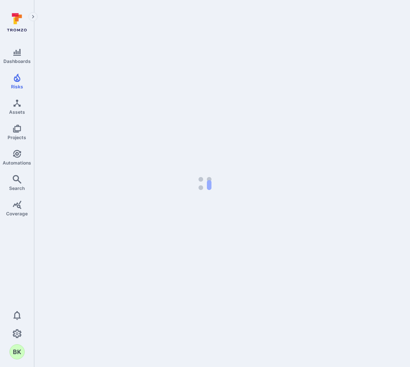 The height and width of the screenshot is (367, 410). I want to click on span: Search, so click(17, 188).